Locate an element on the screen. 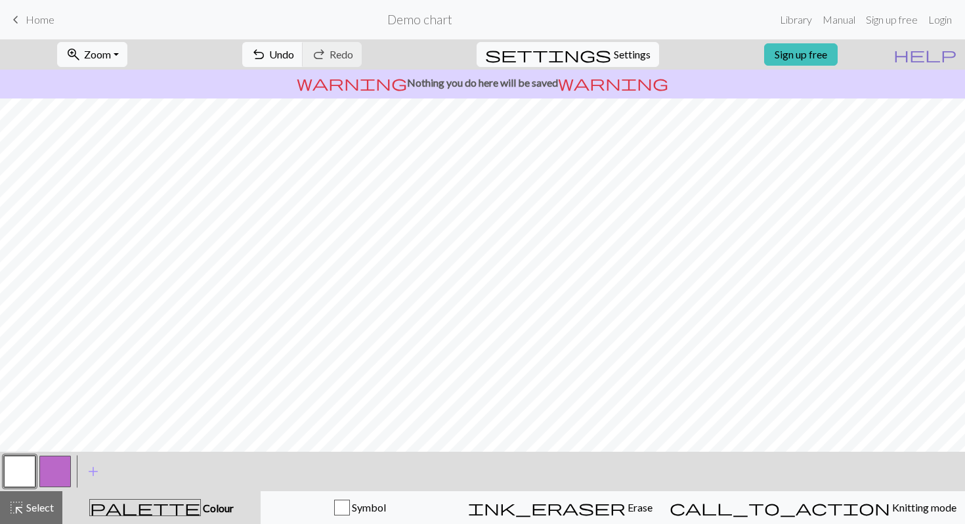 The height and width of the screenshot is (524, 965). span: keyboard_arrow_left is located at coordinates (16, 20).